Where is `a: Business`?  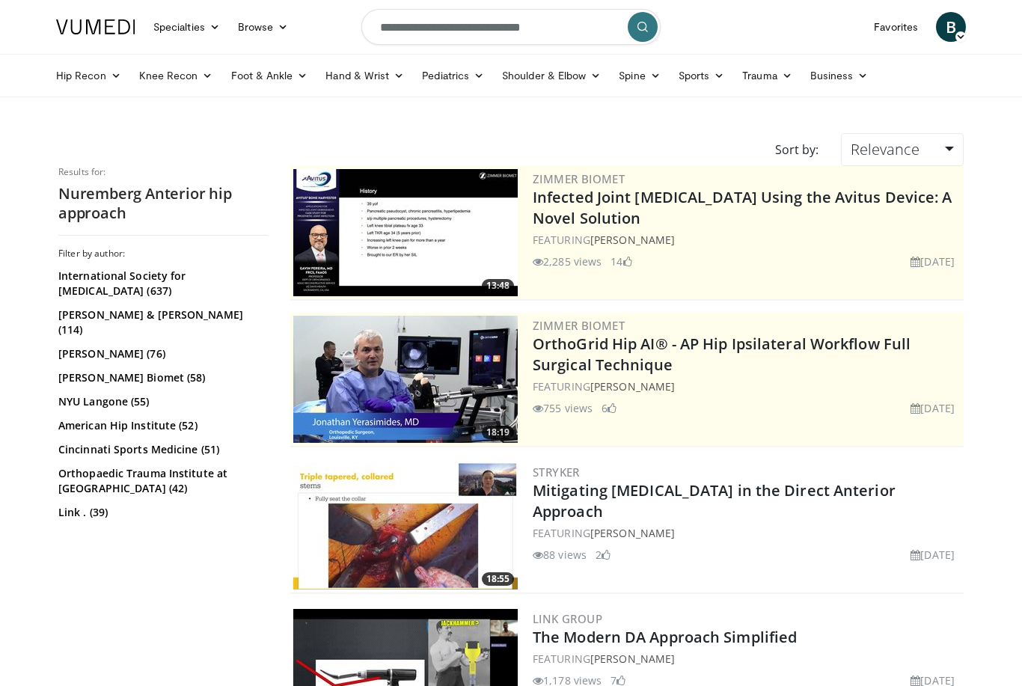 a: Business is located at coordinates (839, 76).